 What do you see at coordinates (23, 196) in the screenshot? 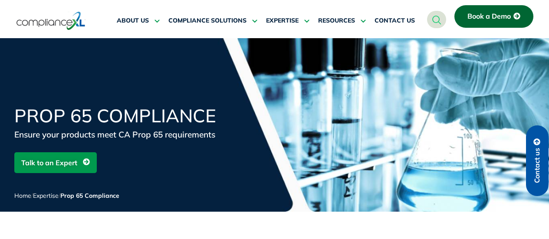
I see `a: Home` at bounding box center [23, 196].